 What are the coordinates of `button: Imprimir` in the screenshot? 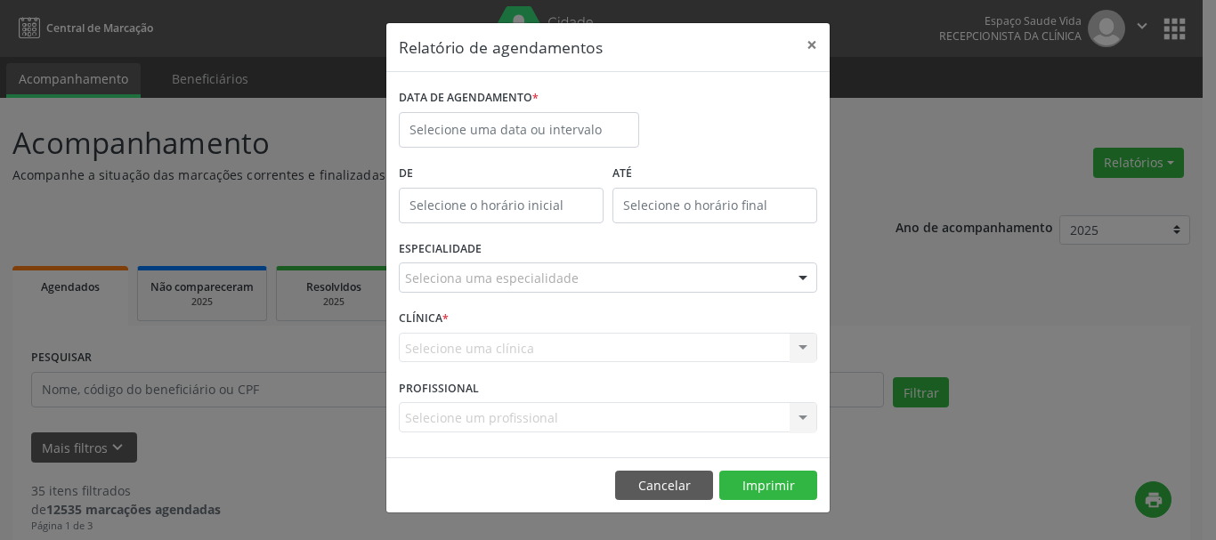 It's located at (768, 486).